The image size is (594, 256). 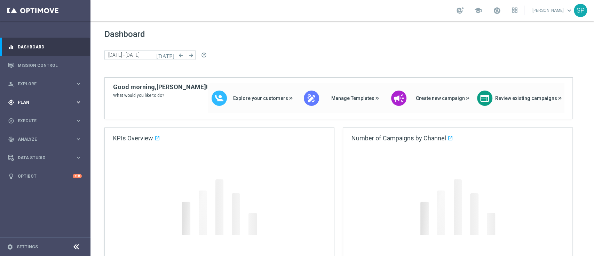 What do you see at coordinates (45, 158) in the screenshot?
I see `button: Data Studio keyboard_arrow_right` at bounding box center [45, 158].